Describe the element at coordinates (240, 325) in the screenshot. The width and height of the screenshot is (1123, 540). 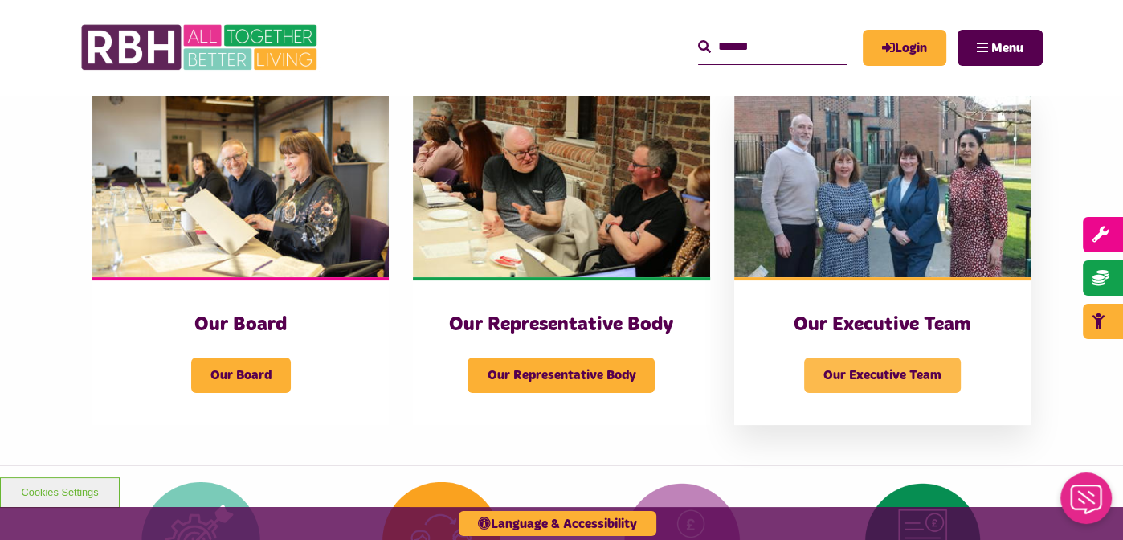
I see `h3: Our Board` at that location.